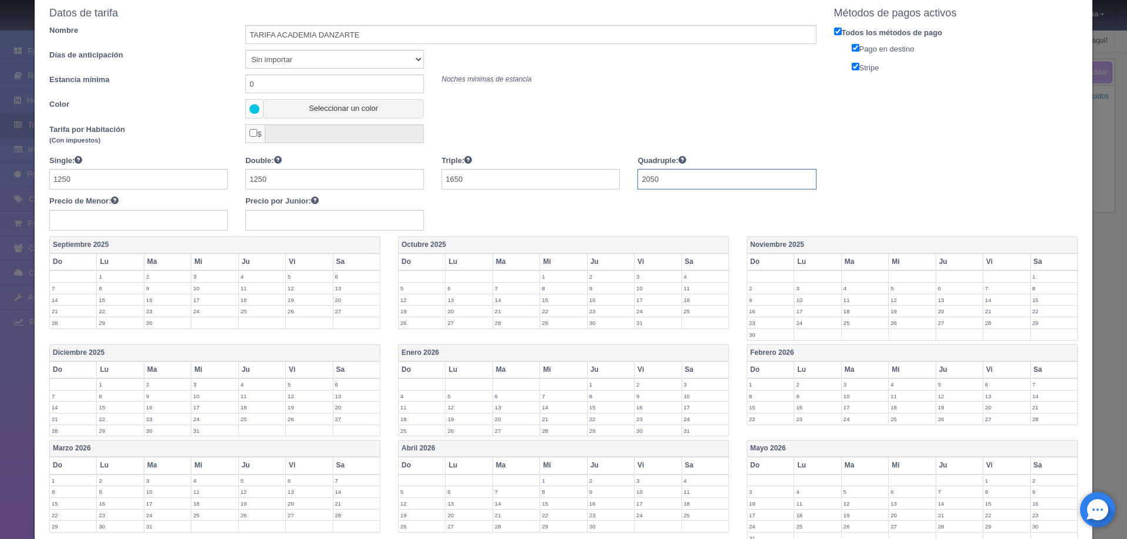  Describe the element at coordinates (912, 396) in the screenshot. I see `label: 11` at that location.